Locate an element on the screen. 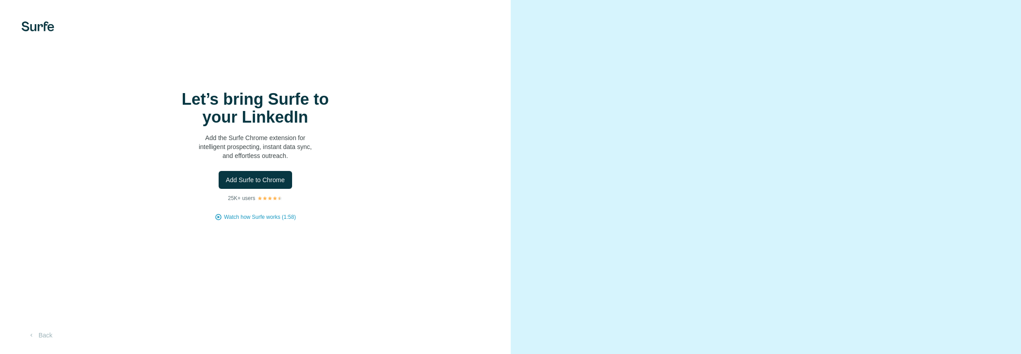  button: Watch how Surfe works (1:58) is located at coordinates (260, 217).